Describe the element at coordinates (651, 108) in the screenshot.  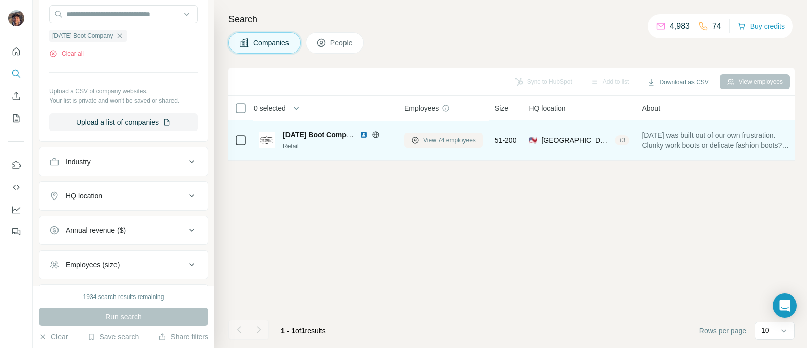
I see `span: About` at that location.